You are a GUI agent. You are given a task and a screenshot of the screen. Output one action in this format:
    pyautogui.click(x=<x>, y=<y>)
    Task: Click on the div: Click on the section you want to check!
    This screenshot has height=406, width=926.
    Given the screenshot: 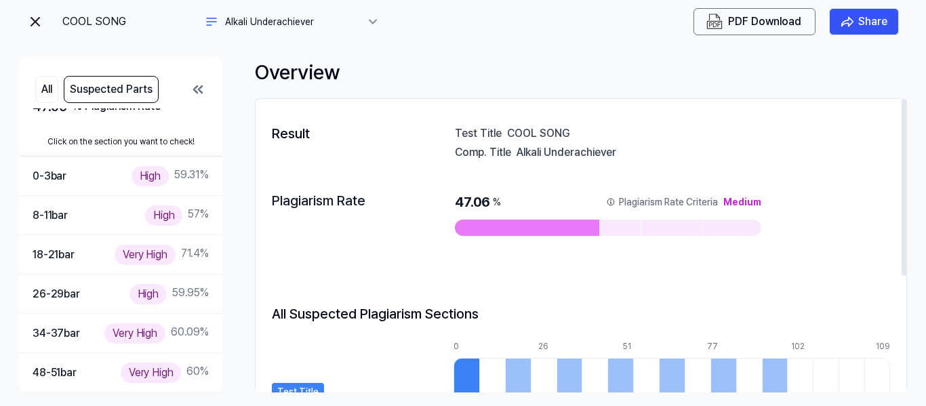 What is the action you would take?
    pyautogui.click(x=121, y=142)
    